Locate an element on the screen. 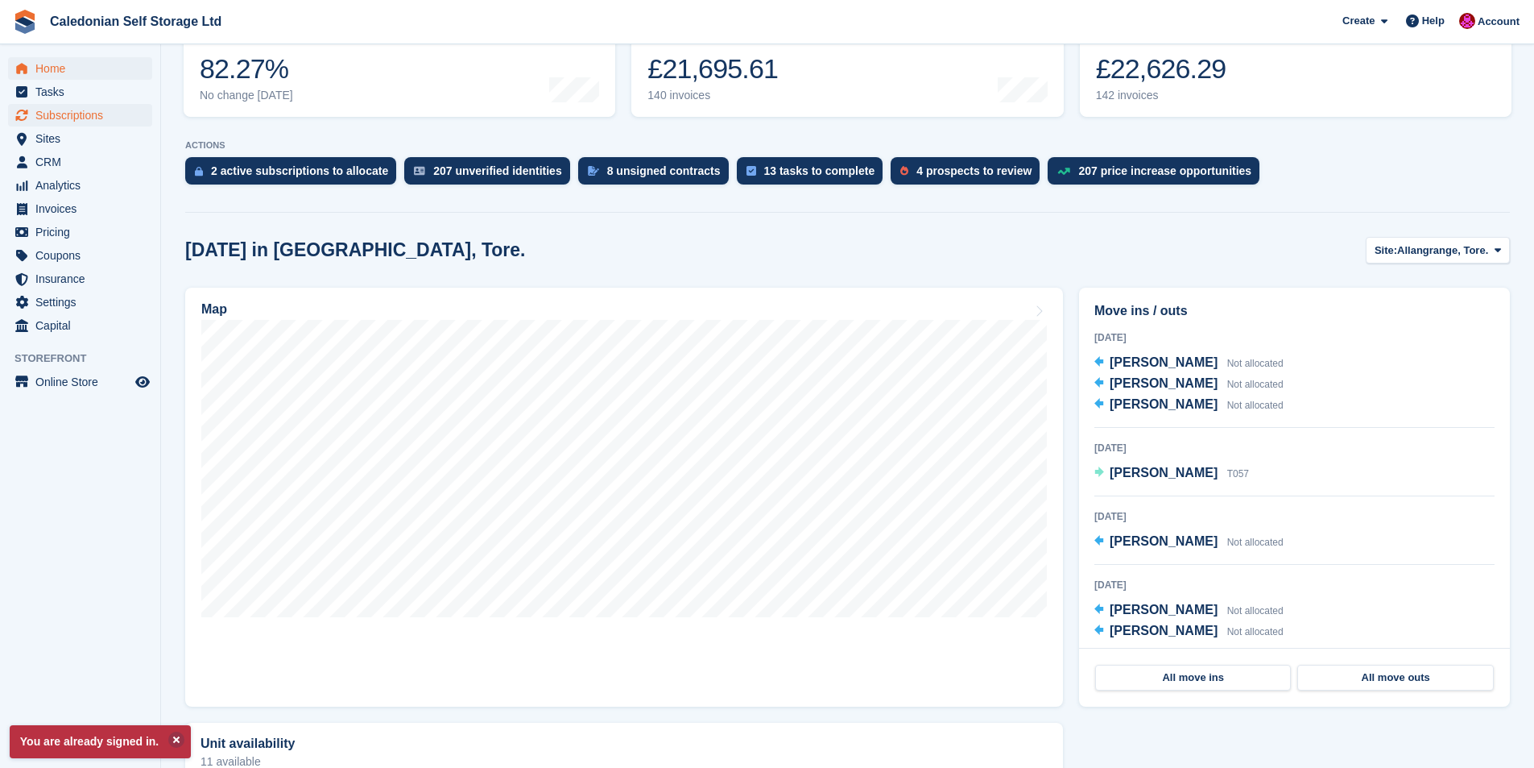 Image resolution: width=1534 pixels, height=768 pixels. span: Tasks is located at coordinates (84, 92).